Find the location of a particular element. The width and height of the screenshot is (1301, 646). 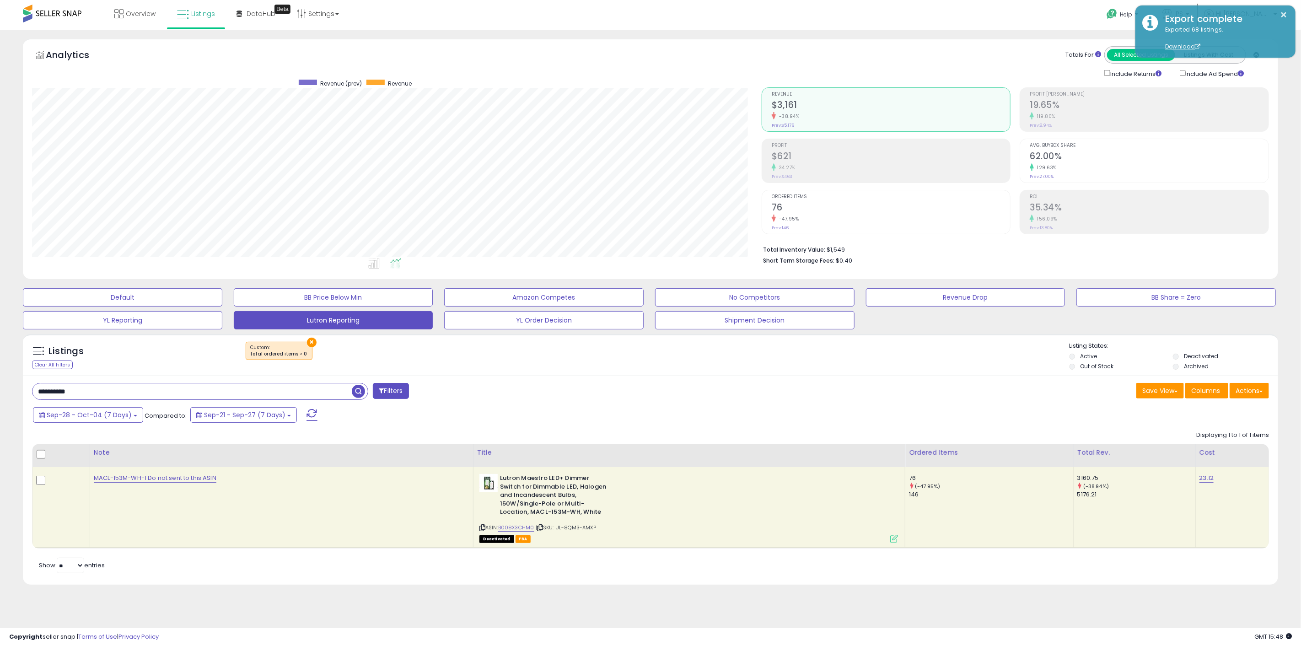

small: -38.94% is located at coordinates (788, 116).